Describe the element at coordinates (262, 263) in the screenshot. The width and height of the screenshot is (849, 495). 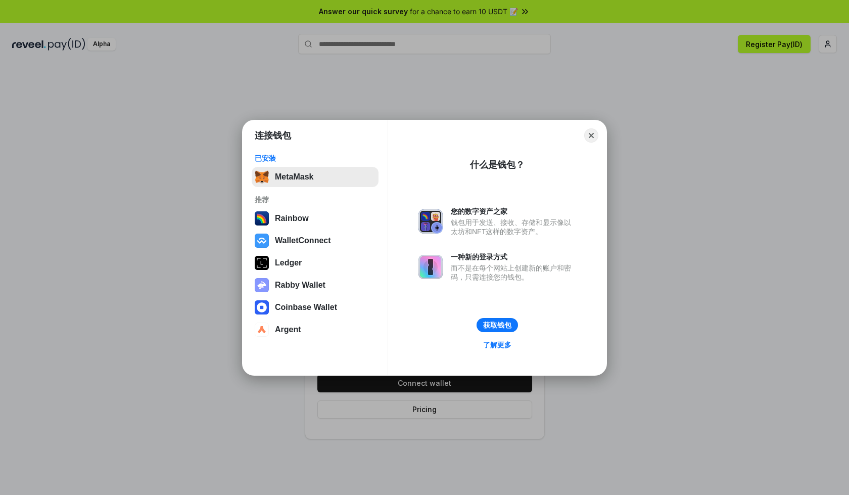
I see `img: svg+xml,%3Csvg%20xmlns%3D%22http%3A%2F%2Fwww.w3.org%2F2000%2Fsvg%22%20width%3D%2228%22%20height%3...` at that location.